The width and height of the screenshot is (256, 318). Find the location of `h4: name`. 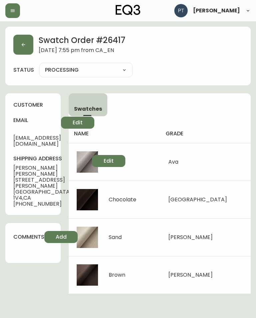

h4: name is located at coordinates (114, 134).